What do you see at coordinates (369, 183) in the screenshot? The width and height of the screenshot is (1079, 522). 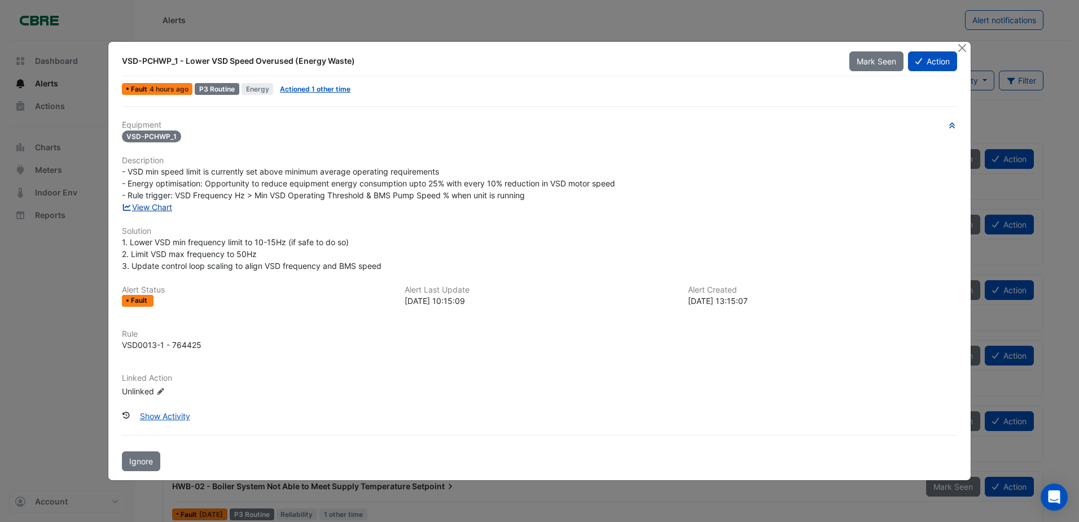 I see `span: - VSD min speed limit is currently set above minimum average operating requirements - Energy opti...` at bounding box center [369, 183].